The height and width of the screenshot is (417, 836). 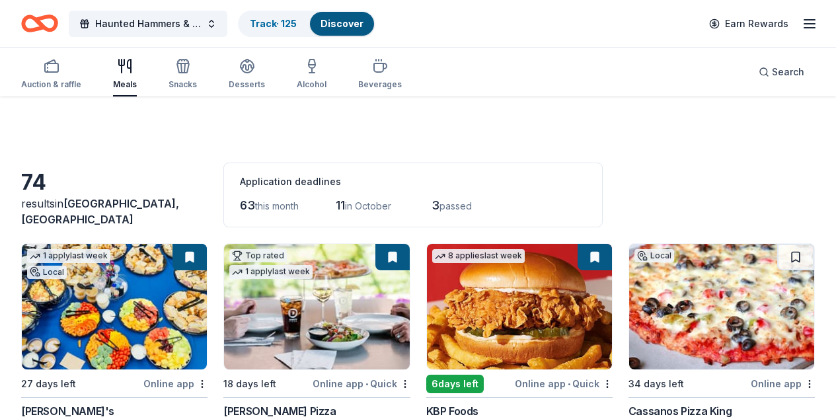 I want to click on span: in, so click(x=100, y=212).